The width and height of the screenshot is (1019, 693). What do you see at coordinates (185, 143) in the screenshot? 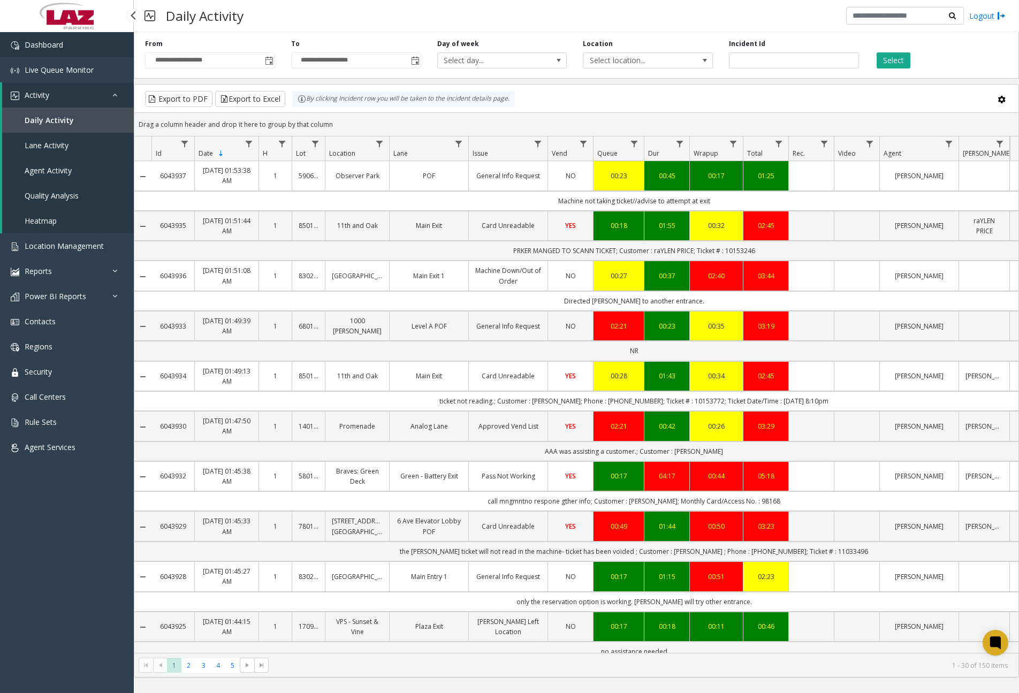
I see `a: Id Filter Menu` at bounding box center [185, 143].